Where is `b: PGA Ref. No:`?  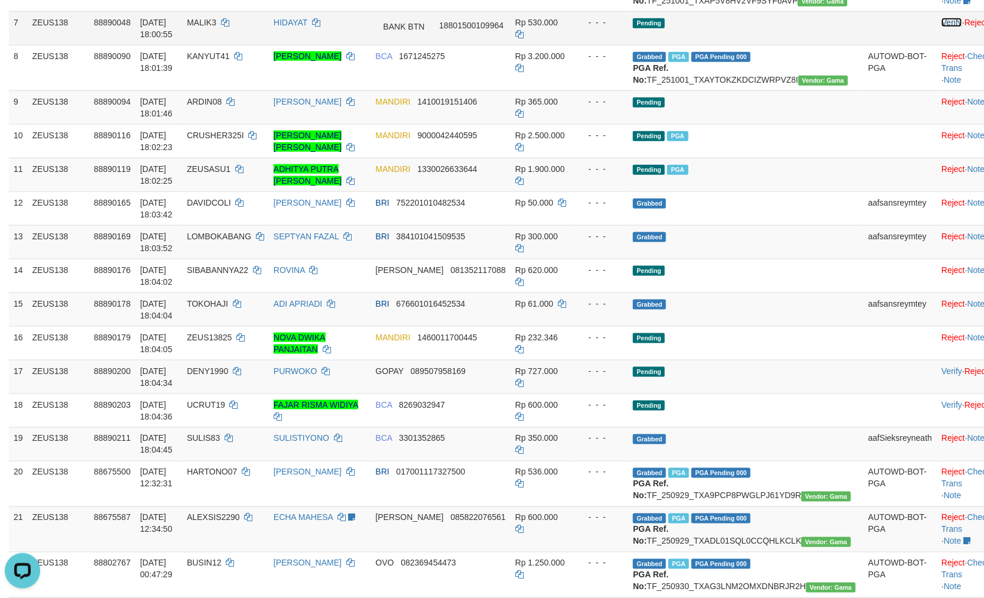
b: PGA Ref. No: is located at coordinates (651, 581).